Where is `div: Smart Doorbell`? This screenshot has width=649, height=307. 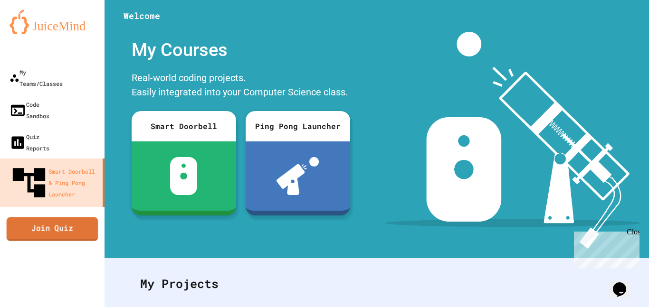 div: Smart Doorbell is located at coordinates (184, 126).